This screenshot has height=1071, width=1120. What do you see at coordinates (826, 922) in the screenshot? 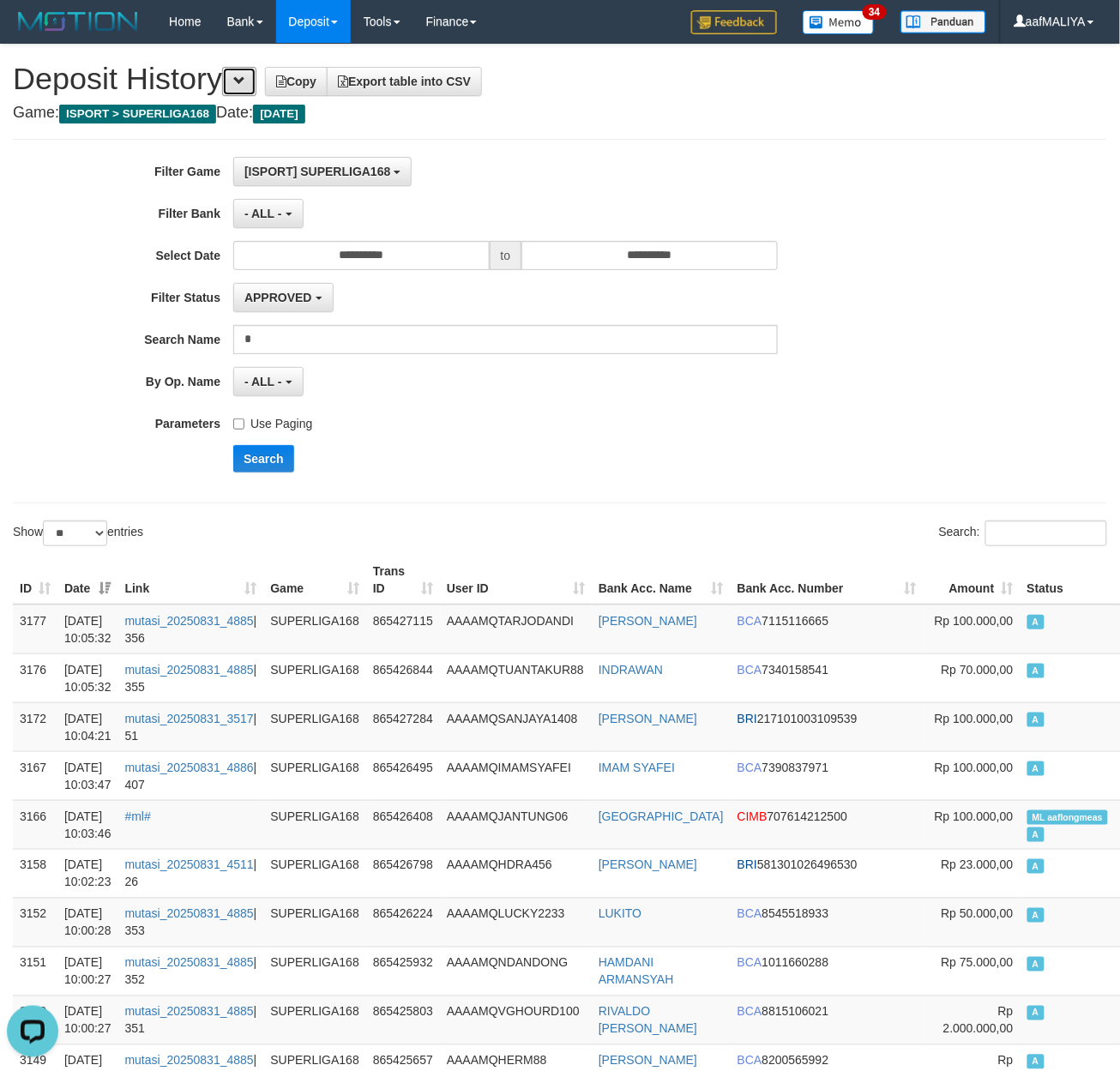
I see `td: 8545518933` at bounding box center [826, 922].